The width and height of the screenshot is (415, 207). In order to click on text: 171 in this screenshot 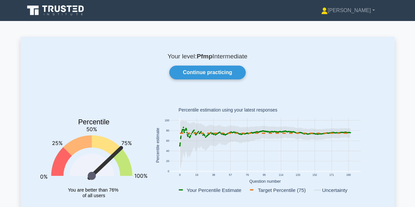, I will do `click(331, 175)`.